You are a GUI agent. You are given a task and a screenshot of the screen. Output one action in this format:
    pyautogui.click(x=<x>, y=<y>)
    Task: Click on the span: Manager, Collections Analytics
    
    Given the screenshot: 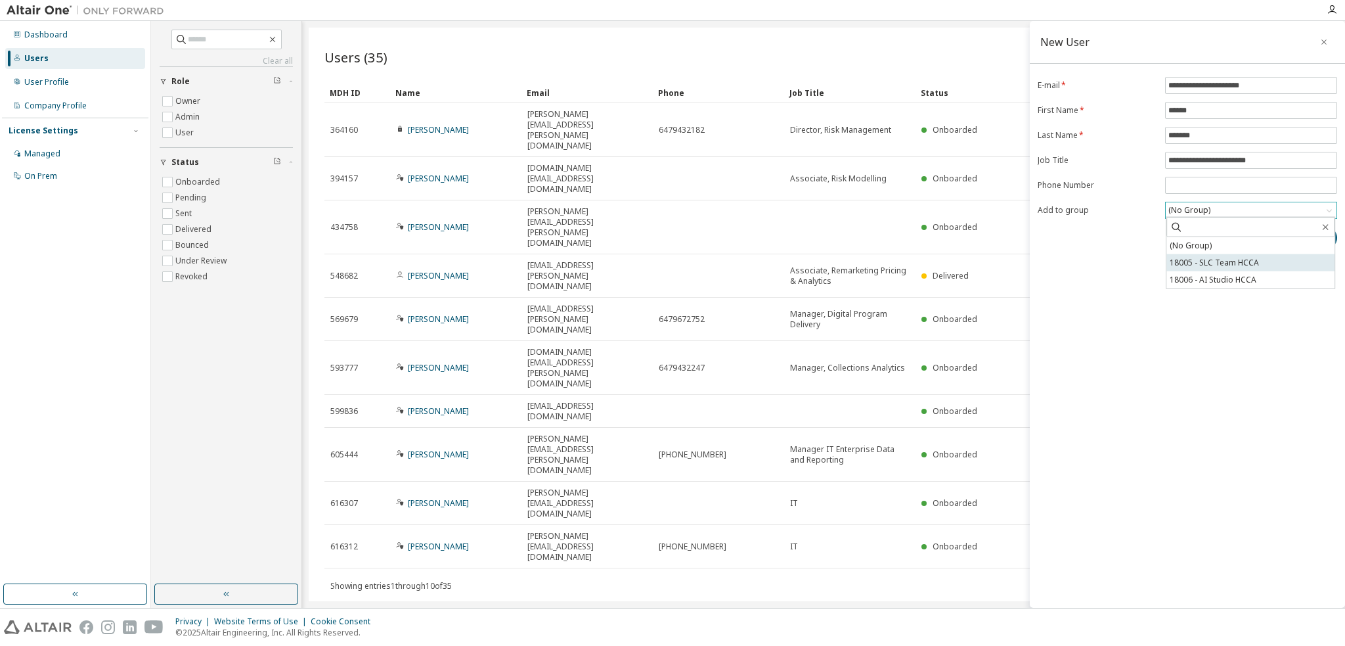 What is the action you would take?
    pyautogui.click(x=847, y=368)
    